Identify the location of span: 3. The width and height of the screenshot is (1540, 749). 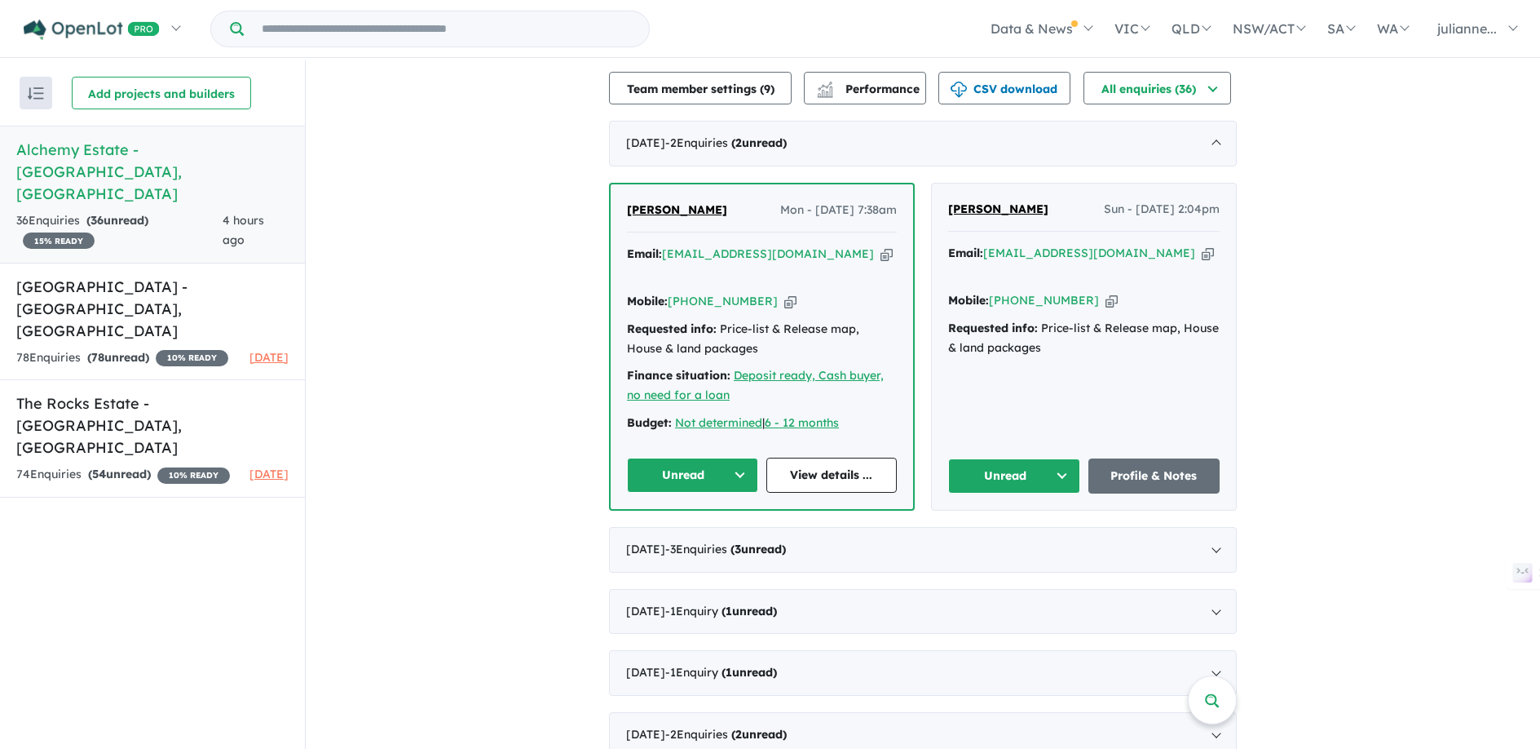
(738, 549).